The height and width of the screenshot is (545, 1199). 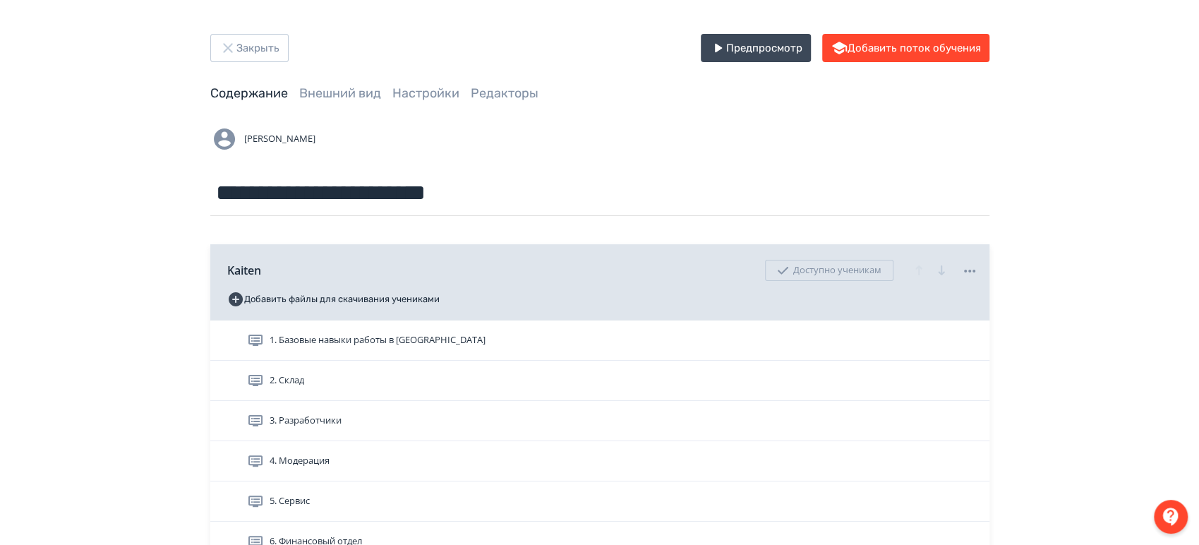 I want to click on span: 1. Базовые навыки работы в Kaiten, so click(x=378, y=340).